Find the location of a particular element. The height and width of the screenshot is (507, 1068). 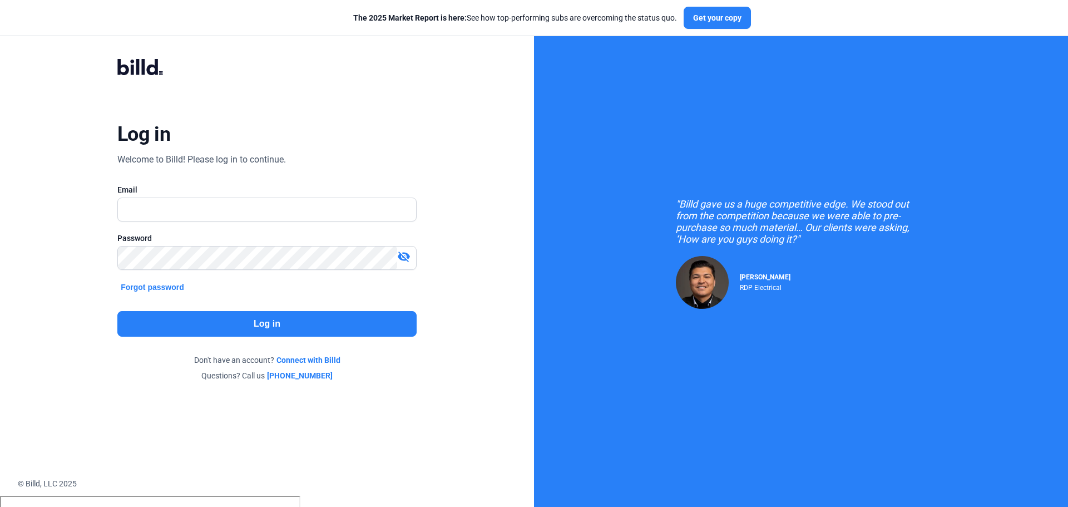

div: Email is located at coordinates (267, 190).